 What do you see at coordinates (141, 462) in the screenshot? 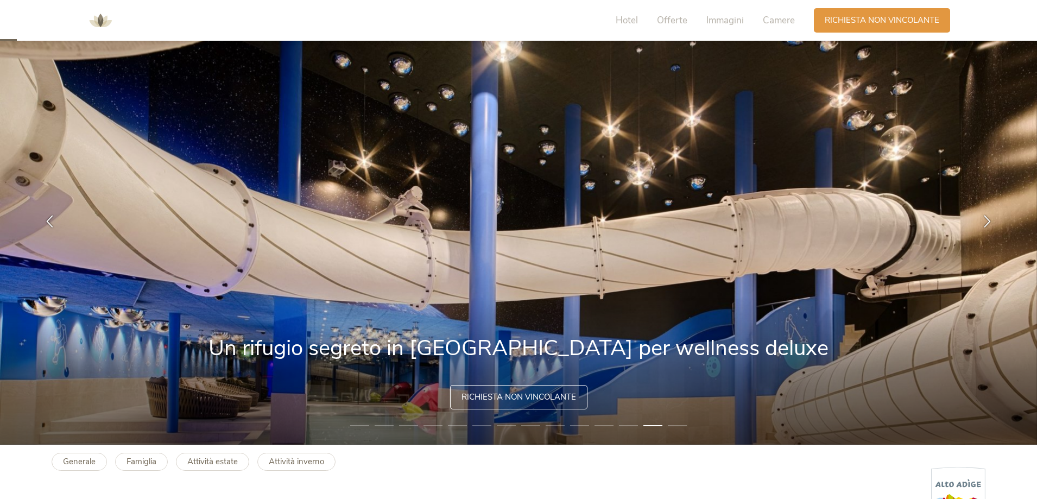
I see `a: Famiglia` at bounding box center [141, 462].